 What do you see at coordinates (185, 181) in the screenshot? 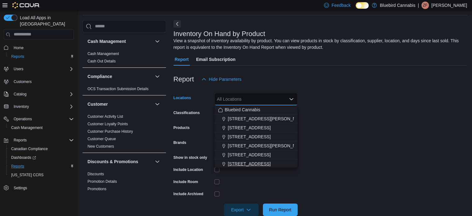
I see `label: Include Room` at bounding box center [185, 181].